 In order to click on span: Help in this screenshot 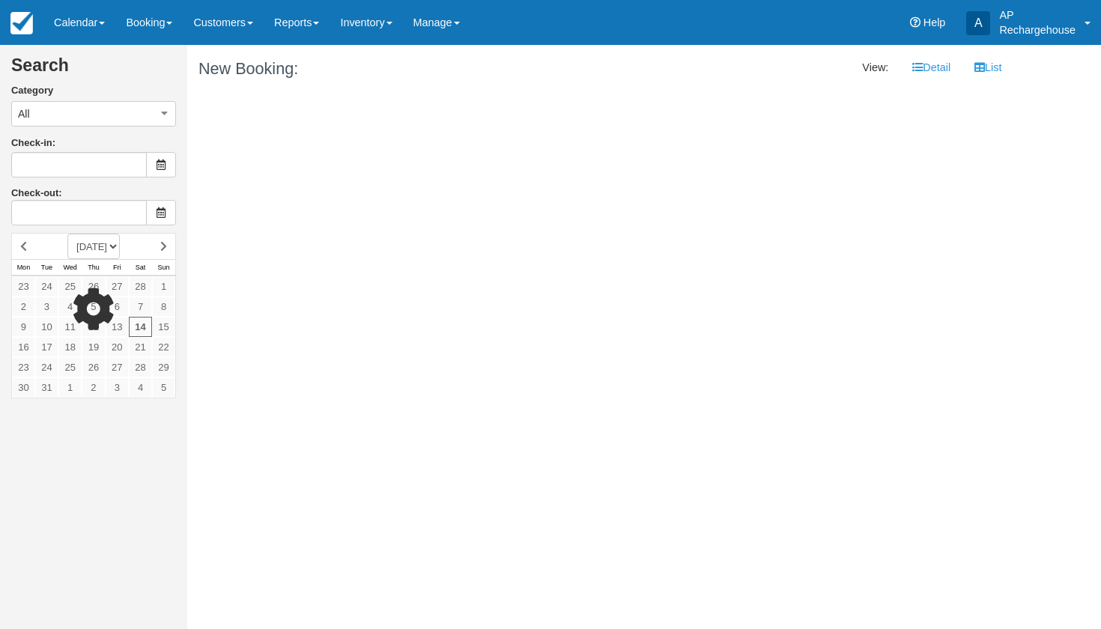, I will do `click(935, 22)`.